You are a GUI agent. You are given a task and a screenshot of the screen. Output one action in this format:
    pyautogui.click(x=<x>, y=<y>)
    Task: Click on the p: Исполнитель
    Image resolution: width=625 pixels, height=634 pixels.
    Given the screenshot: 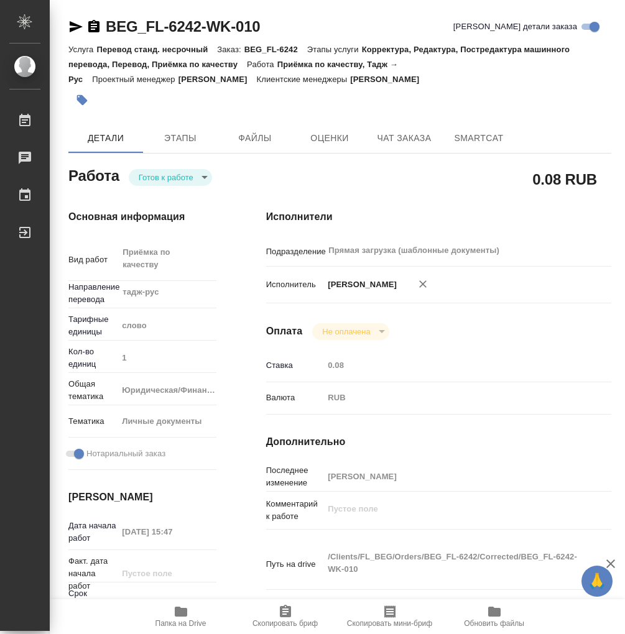 What is the action you would take?
    pyautogui.click(x=295, y=285)
    